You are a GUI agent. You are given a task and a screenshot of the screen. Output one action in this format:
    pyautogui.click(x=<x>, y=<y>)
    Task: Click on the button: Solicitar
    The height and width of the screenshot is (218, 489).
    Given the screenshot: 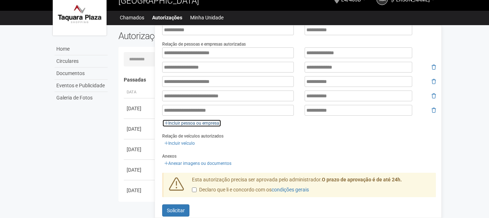 What is the action you would take?
    pyautogui.click(x=176, y=210)
    